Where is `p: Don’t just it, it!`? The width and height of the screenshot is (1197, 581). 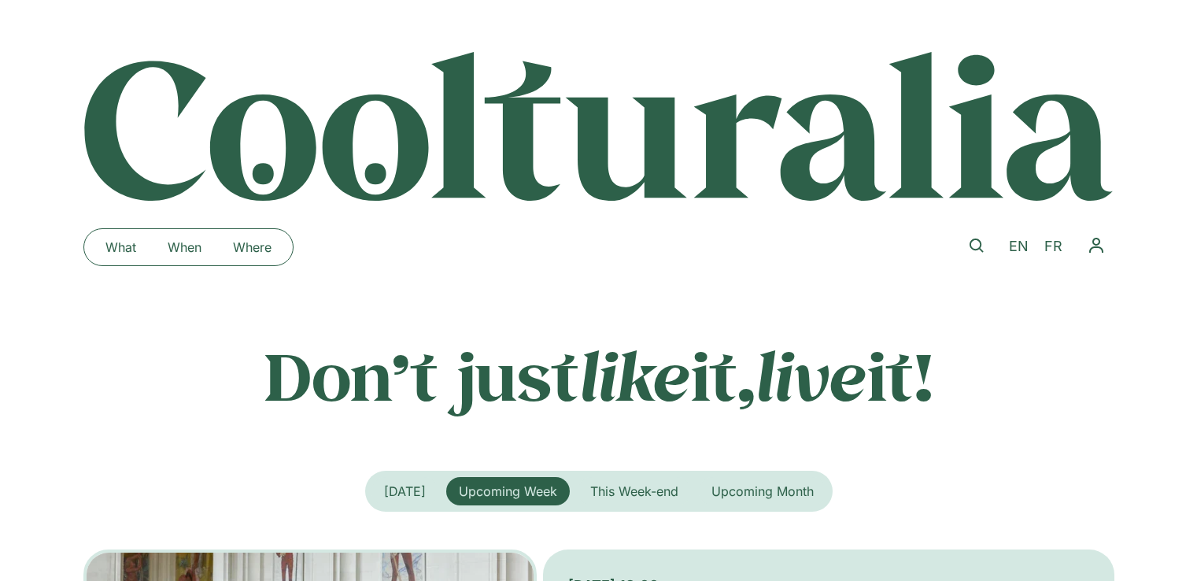 p: Don’t just it, it! is located at coordinates (599, 375).